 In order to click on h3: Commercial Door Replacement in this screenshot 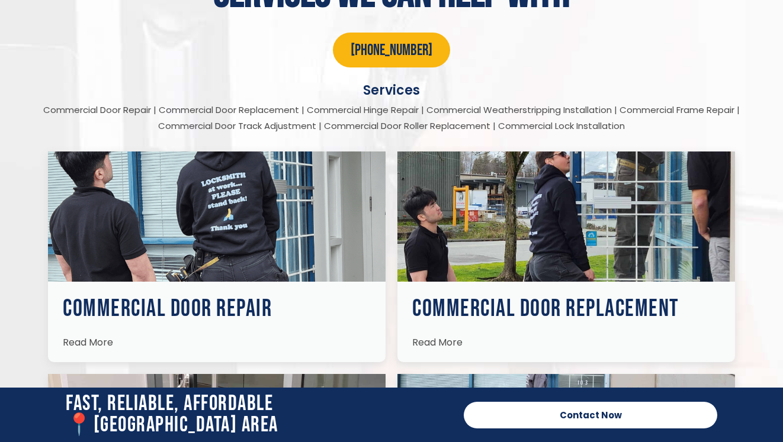, I will do `click(566, 309)`.